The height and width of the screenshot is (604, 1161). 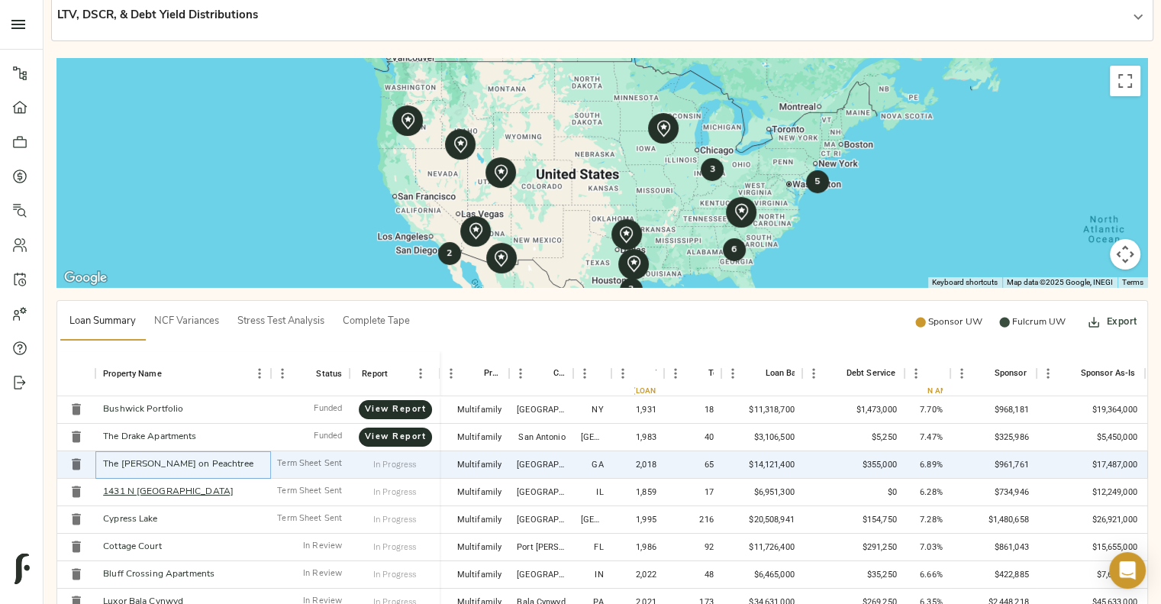 I want to click on div: 7.03%, so click(x=927, y=547).